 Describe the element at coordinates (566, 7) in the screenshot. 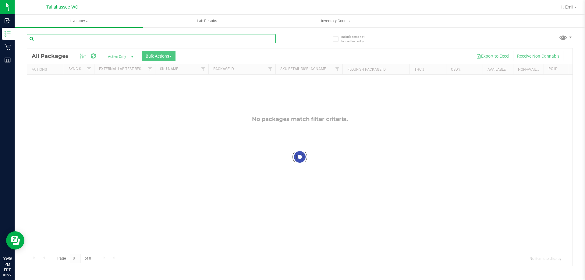

I see `span: Hi, Emi!` at that location.